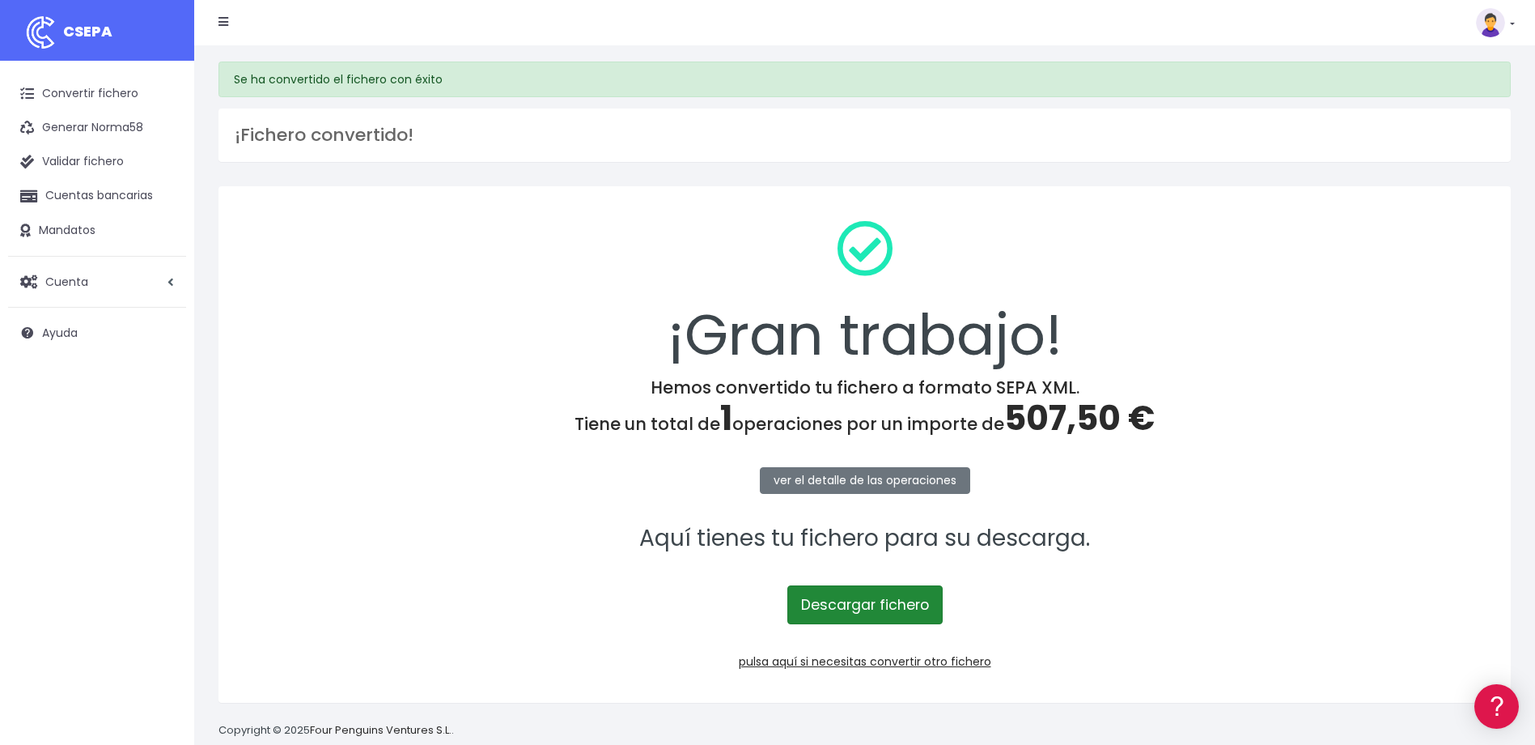 This screenshot has height=745, width=1535. Describe the element at coordinates (162, 267) in the screenshot. I see `a: Videotutoriales` at that location.